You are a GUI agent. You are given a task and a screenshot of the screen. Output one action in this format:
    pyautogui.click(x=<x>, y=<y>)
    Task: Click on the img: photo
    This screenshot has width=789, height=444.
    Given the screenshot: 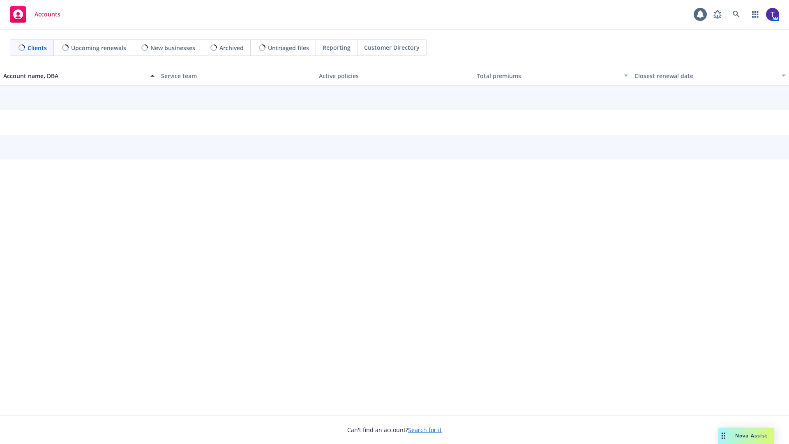 What is the action you would take?
    pyautogui.click(x=773, y=14)
    